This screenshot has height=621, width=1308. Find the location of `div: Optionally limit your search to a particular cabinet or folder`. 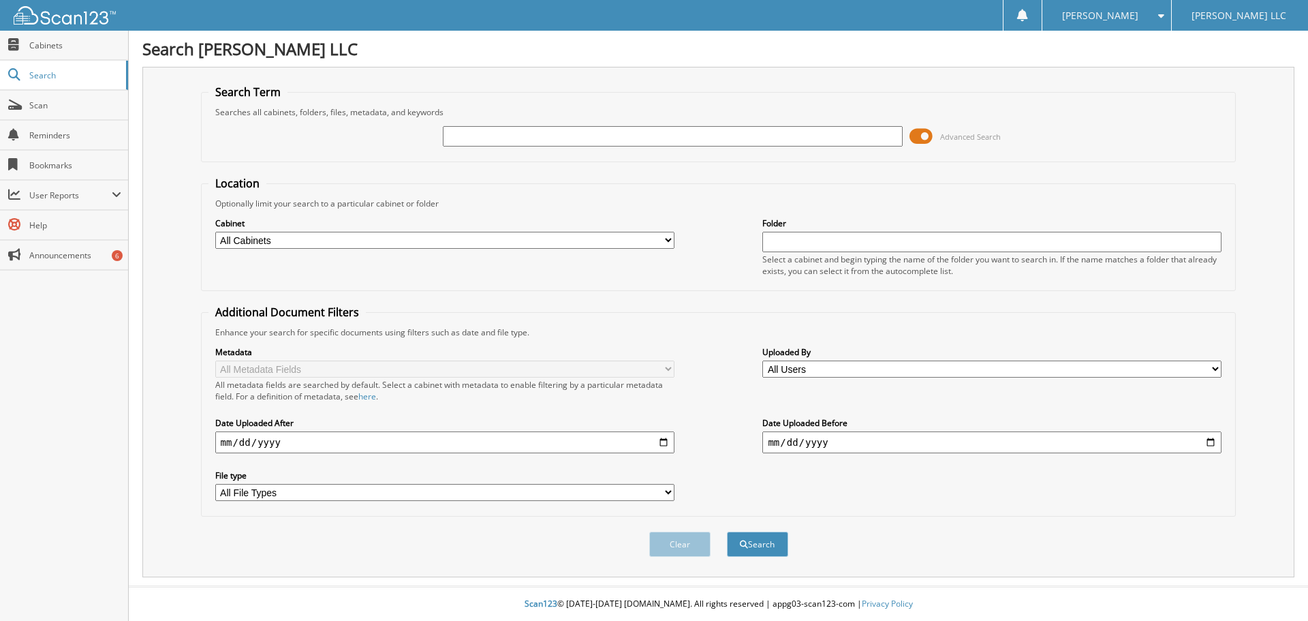

div: Optionally limit your search to a particular cabinet or folder is located at coordinates (719, 203).